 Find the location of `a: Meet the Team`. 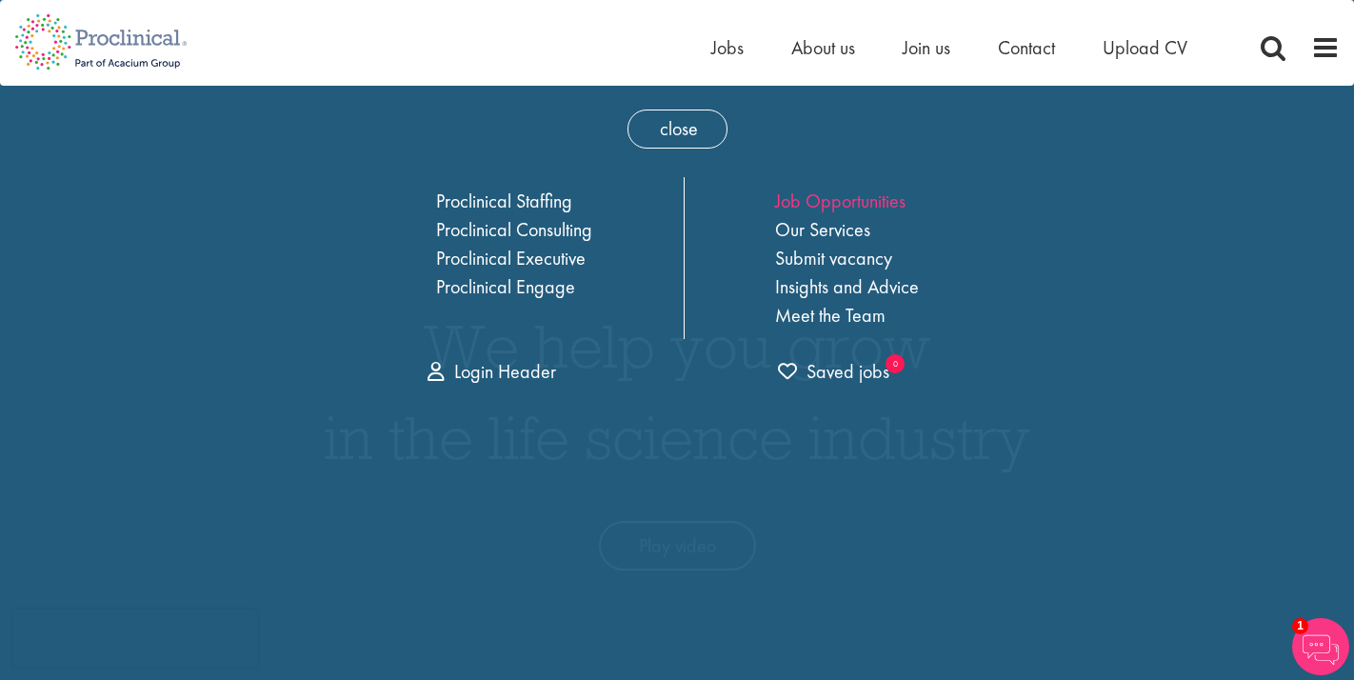

a: Meet the Team is located at coordinates (830, 315).